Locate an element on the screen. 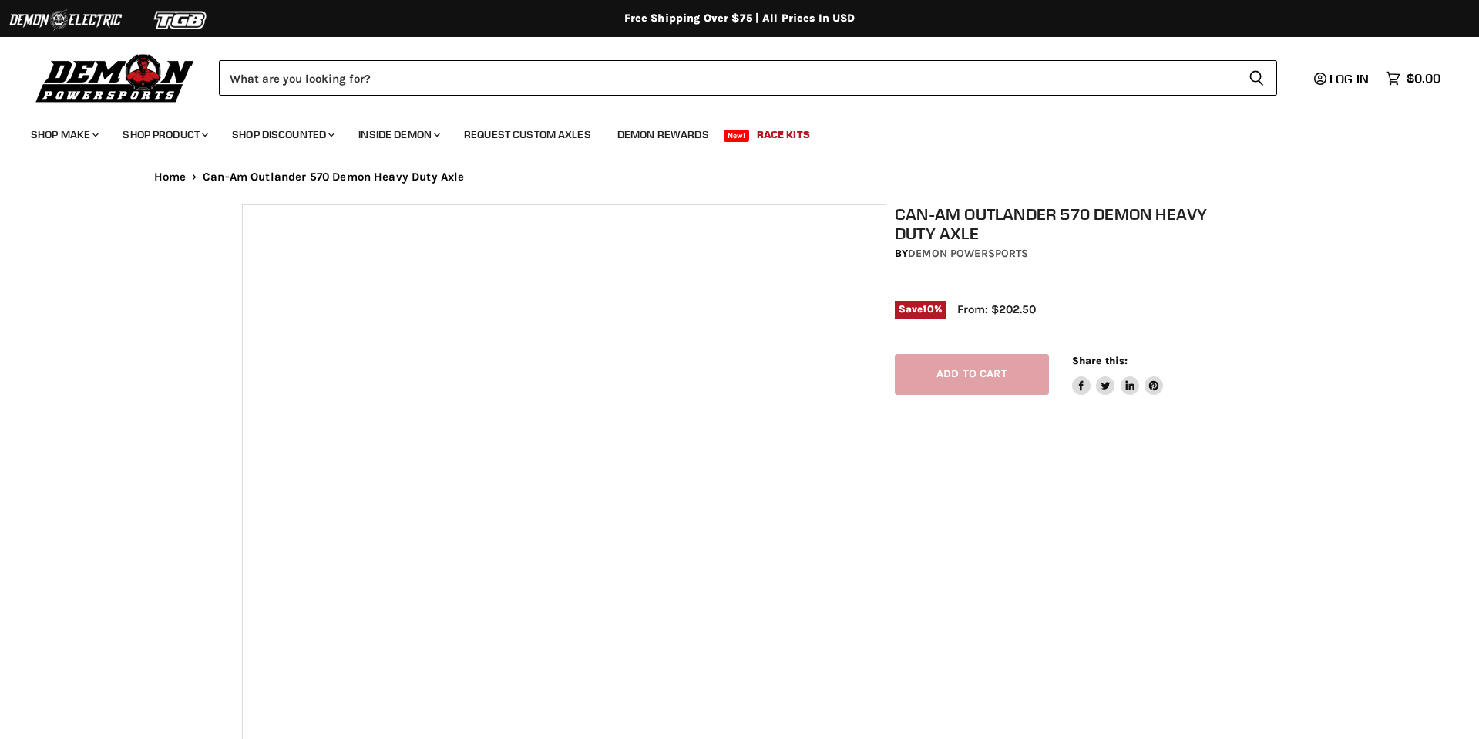 Image resolution: width=1479 pixels, height=739 pixels. a: $0.00 is located at coordinates (1413, 78).